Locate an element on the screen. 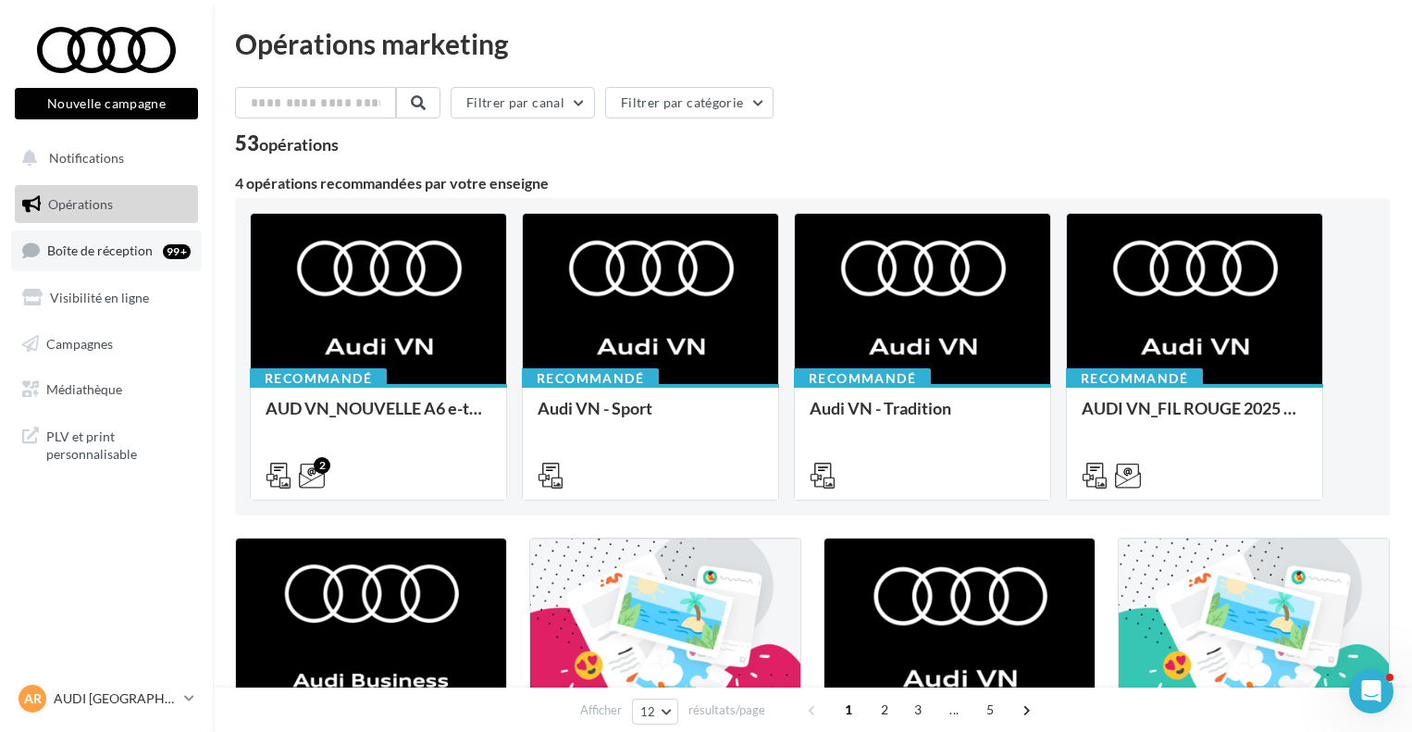 This screenshot has width=1412, height=732. div: 4 opérations recommandées par votre enseigne is located at coordinates (812, 183).